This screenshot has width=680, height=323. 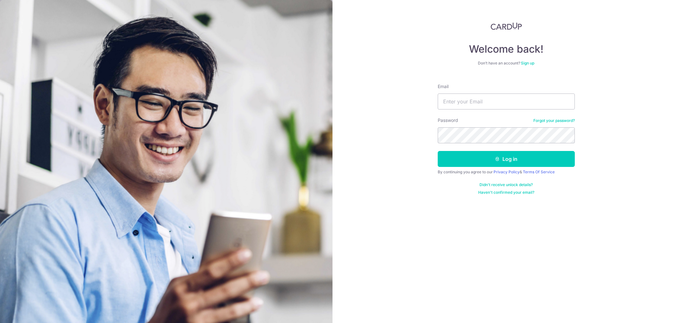 I want to click on input: Enter your Email, so click(x=506, y=101).